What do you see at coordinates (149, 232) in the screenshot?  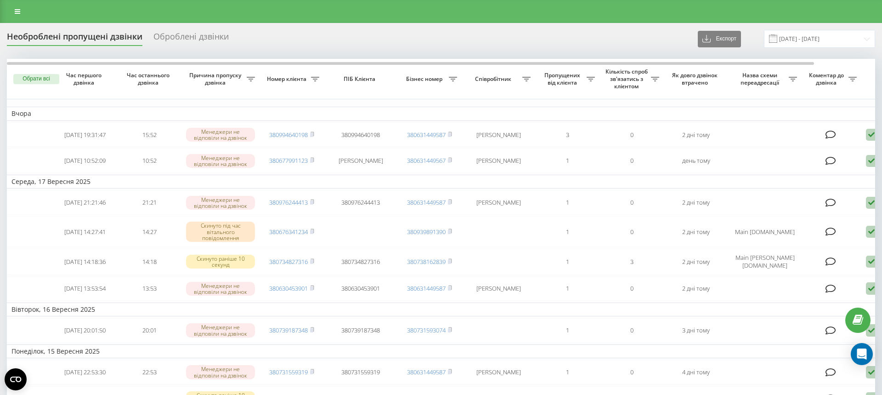 I see `td: 14:27` at bounding box center [149, 232].